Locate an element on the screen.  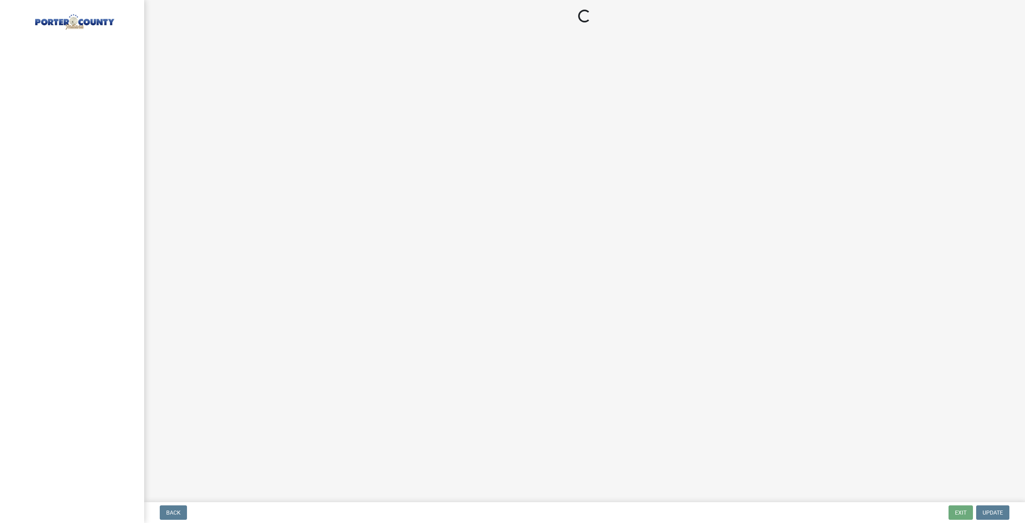
span: Update is located at coordinates (993, 512).